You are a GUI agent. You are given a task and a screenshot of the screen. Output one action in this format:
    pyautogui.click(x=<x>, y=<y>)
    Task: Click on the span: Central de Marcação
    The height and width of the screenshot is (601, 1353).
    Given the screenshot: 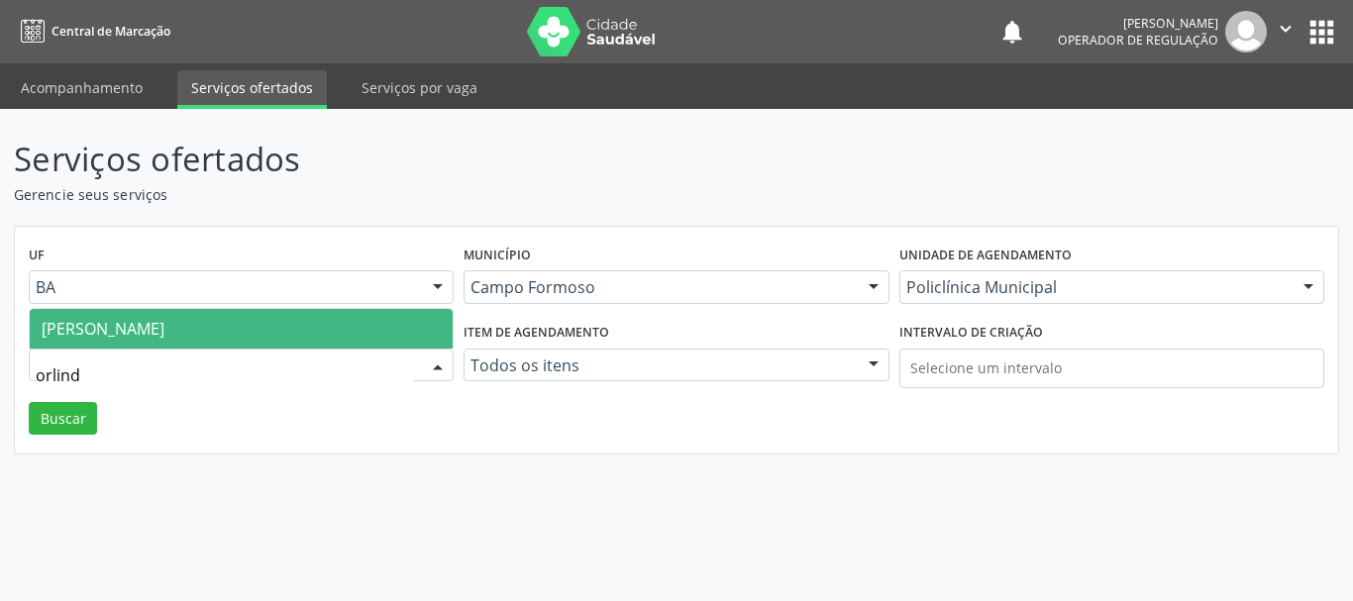 What is the action you would take?
    pyautogui.click(x=111, y=31)
    